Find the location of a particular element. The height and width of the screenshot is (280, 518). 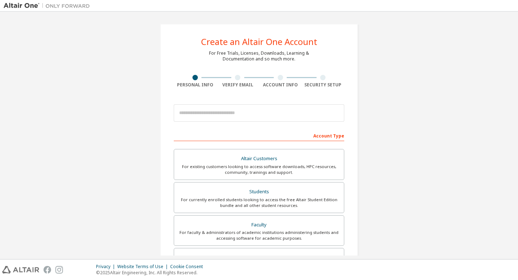

p: © 2025 Altair Engineering, Inc. All Rights Reserved. is located at coordinates (151, 272).